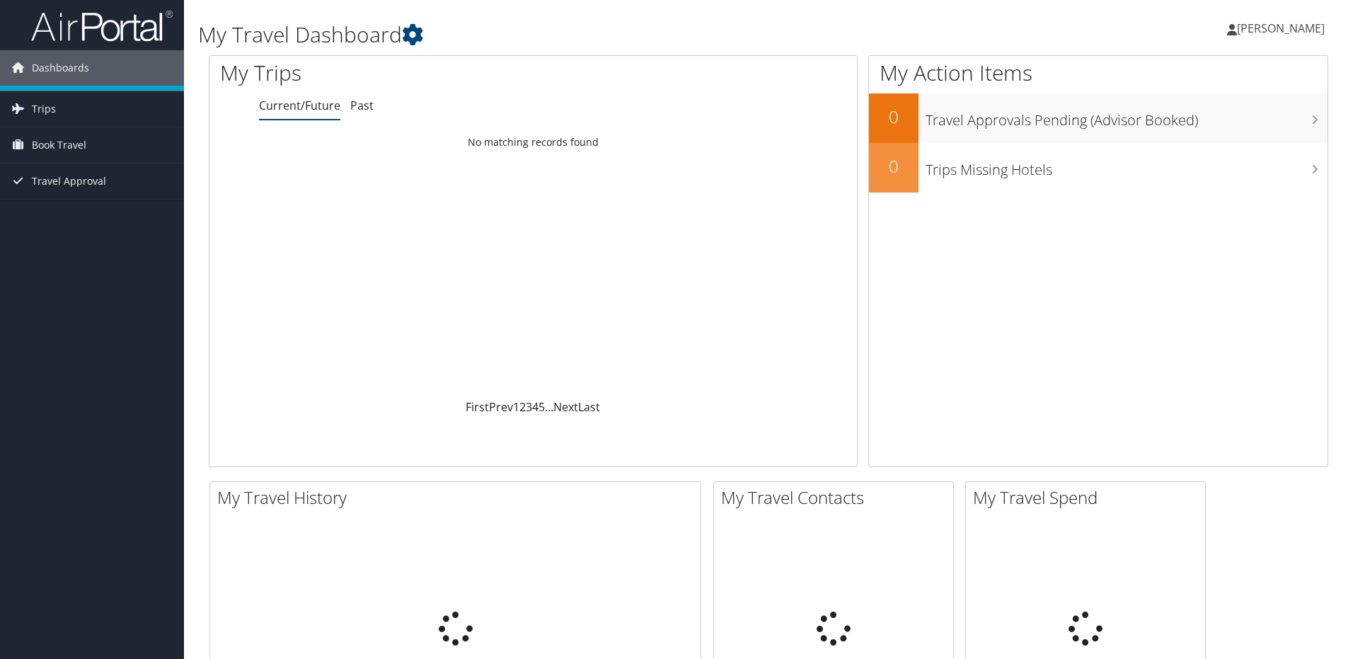  Describe the element at coordinates (1089, 498) in the screenshot. I see `h2: My Travel Spend` at that location.